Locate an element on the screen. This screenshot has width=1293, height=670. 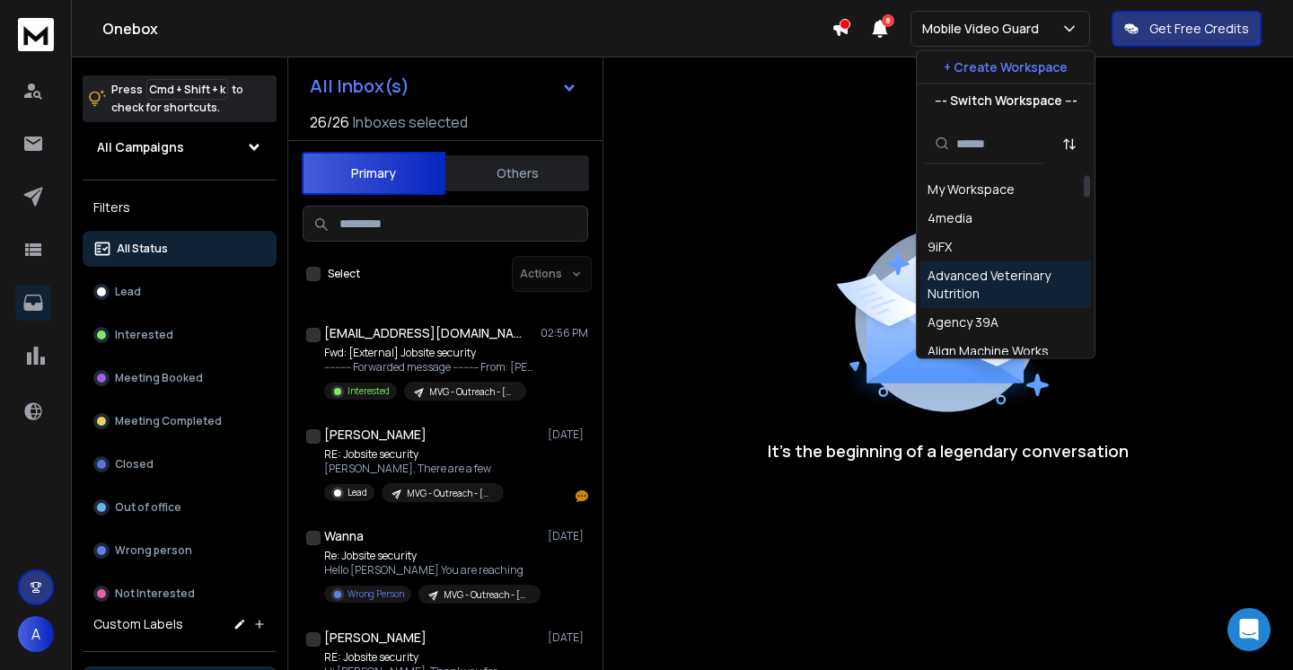
button: All Inbox(s) is located at coordinates (443, 86).